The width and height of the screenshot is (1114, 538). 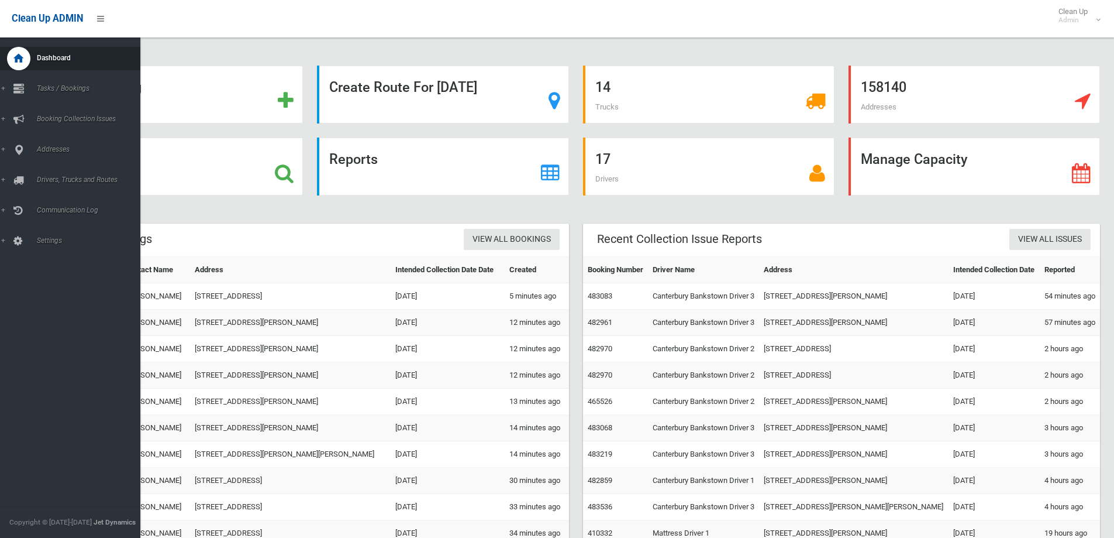 I want to click on a: View All Issues, so click(x=1050, y=239).